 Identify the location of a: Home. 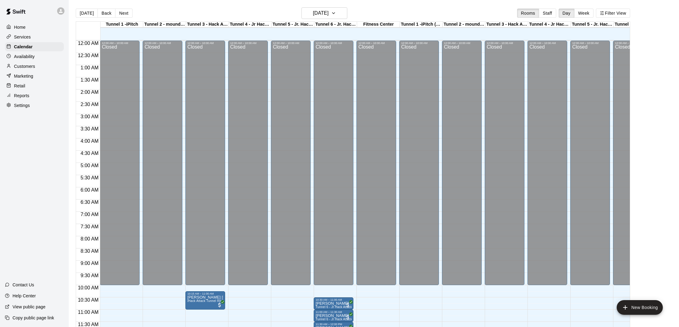
(34, 27).